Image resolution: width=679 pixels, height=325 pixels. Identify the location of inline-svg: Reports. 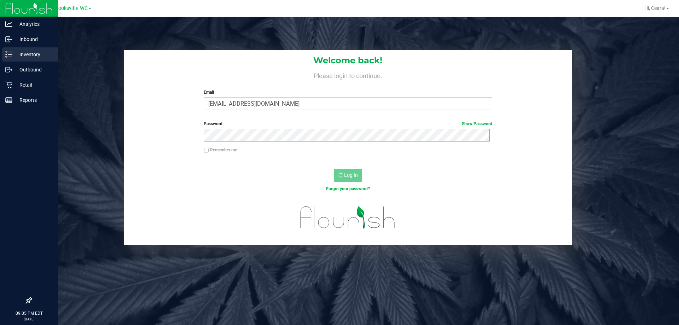
(9, 100).